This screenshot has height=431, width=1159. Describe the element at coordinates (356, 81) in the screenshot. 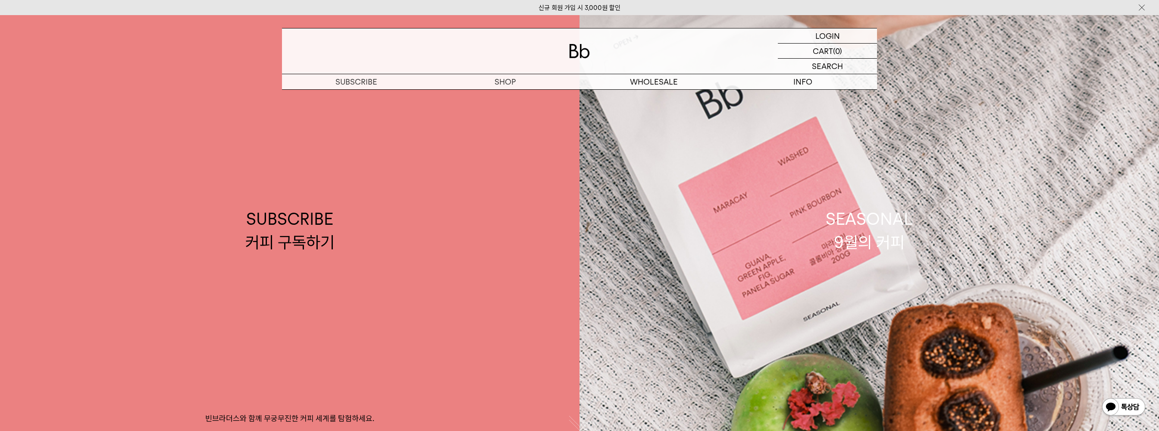

I see `a: SUBSCRIBE` at that location.